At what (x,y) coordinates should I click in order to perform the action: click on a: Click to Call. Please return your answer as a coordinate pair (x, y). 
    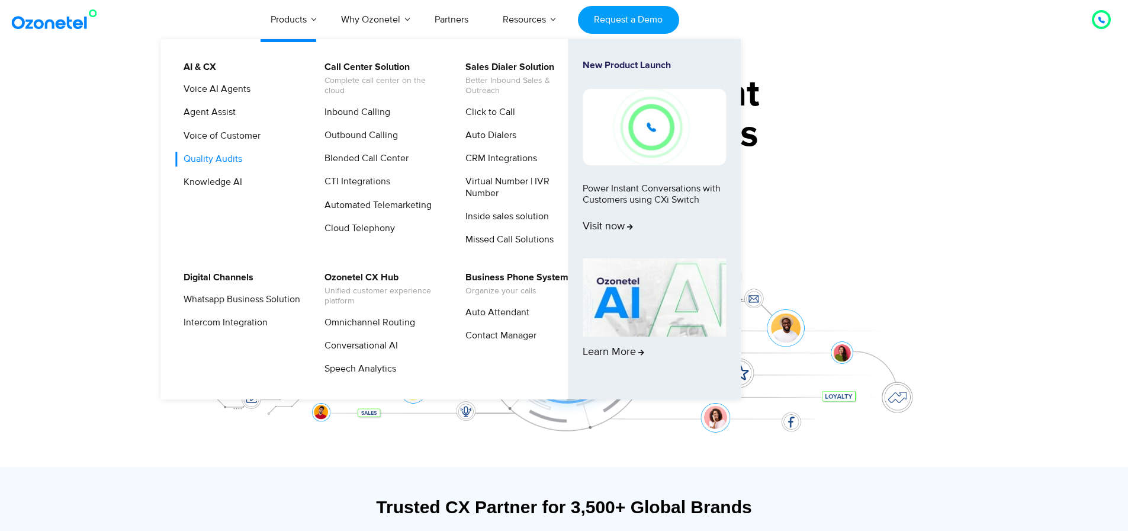
    Looking at the image, I should click on (487, 112).